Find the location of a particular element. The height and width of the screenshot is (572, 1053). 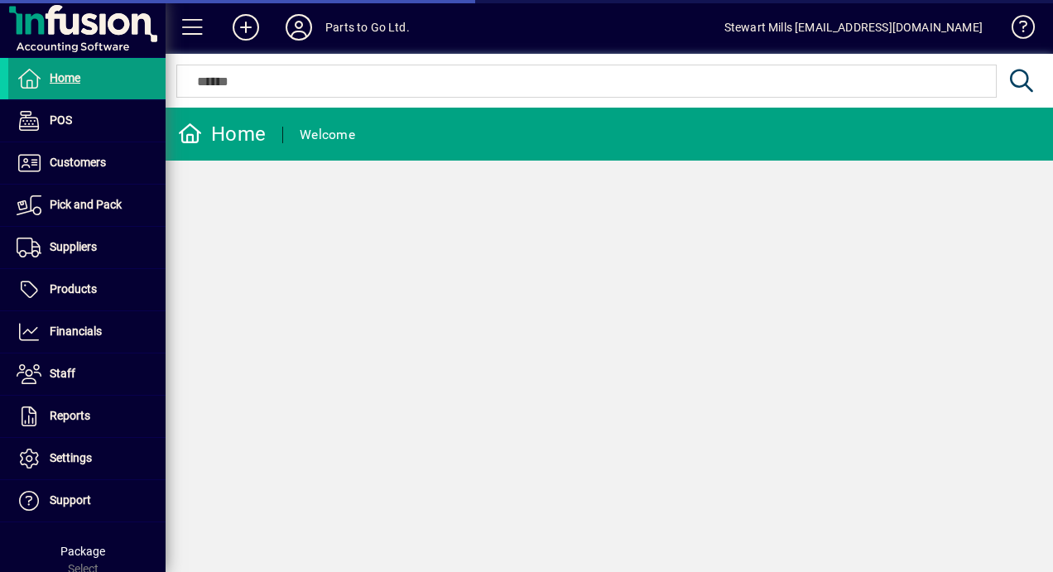

div: Parts to Go Ltd. is located at coordinates (368, 27).